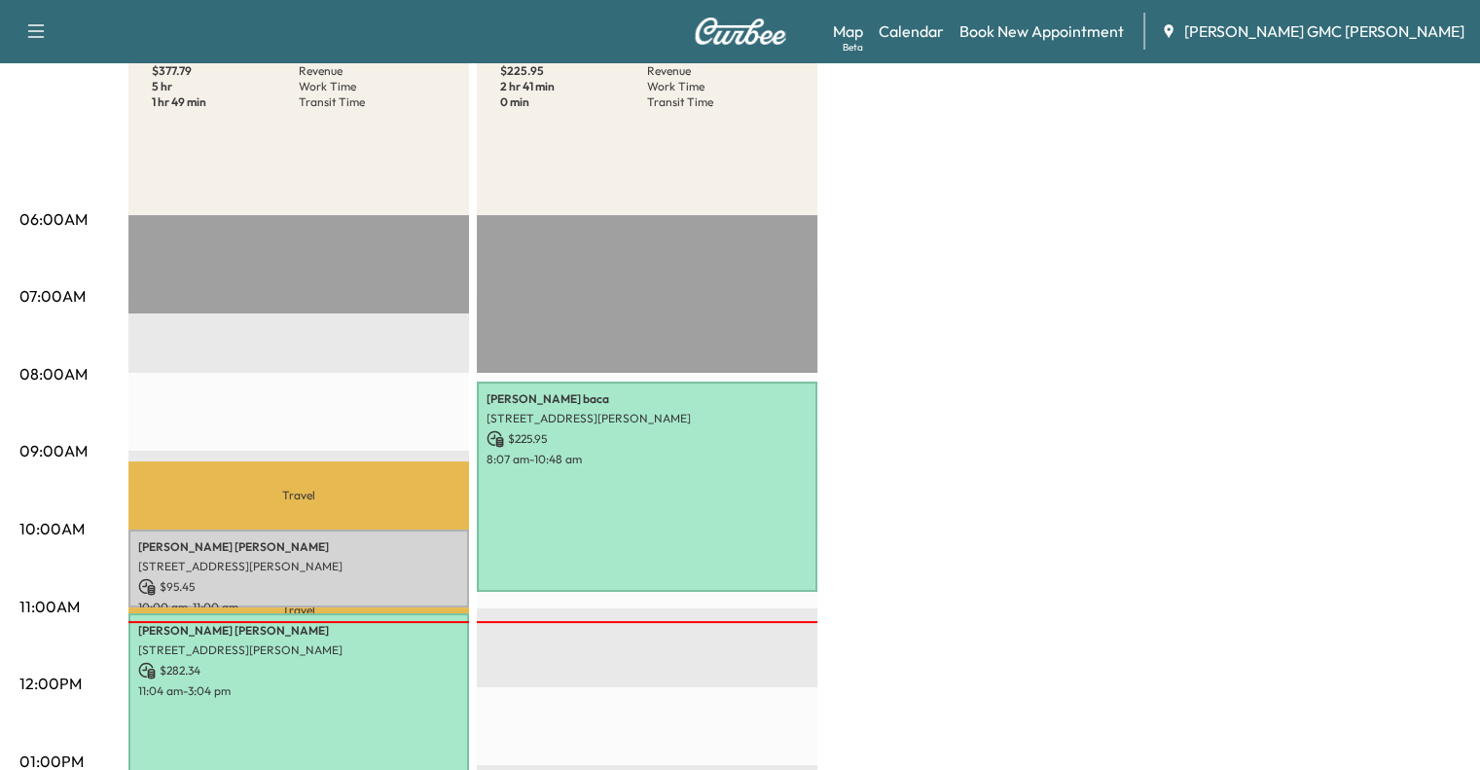 The width and height of the screenshot is (1480, 770). I want to click on p: 12:00PM, so click(51, 683).